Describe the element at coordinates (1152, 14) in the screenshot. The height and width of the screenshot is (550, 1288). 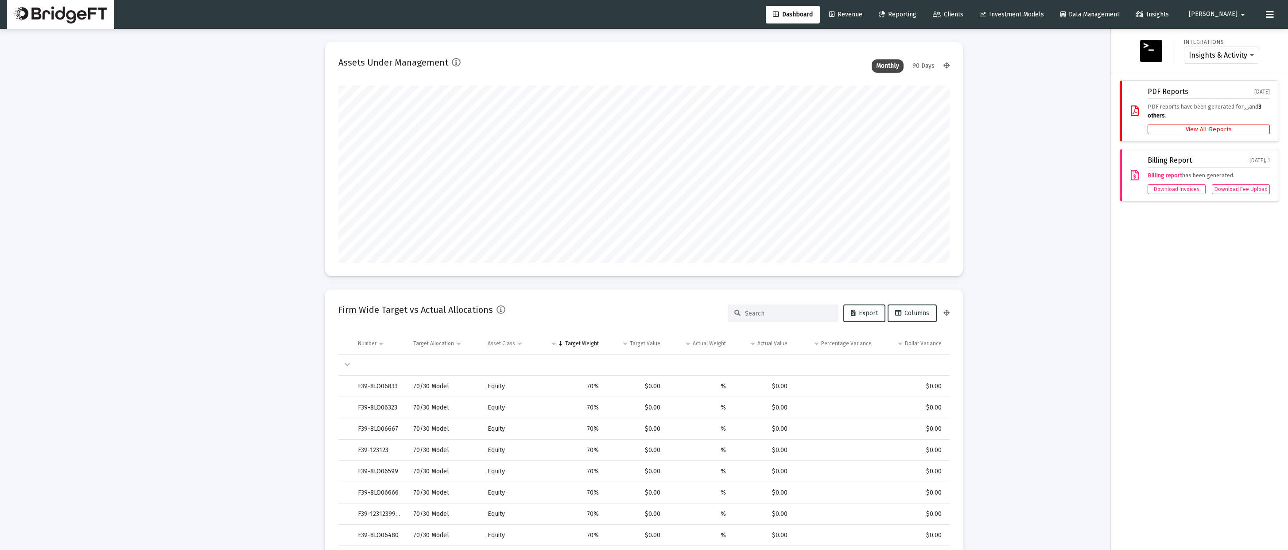
I see `span: Insights` at that location.